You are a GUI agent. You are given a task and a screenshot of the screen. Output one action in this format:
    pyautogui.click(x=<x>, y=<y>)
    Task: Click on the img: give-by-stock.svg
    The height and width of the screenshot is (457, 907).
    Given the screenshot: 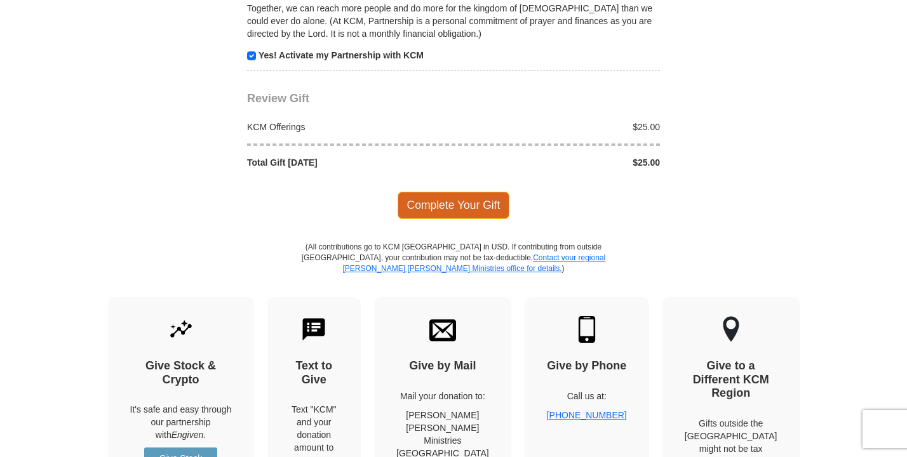 What is the action you would take?
    pyautogui.click(x=181, y=329)
    